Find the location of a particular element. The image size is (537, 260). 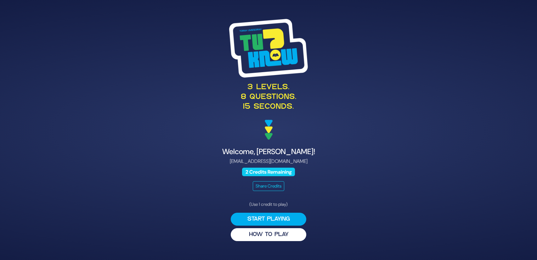

img: decoration arrows is located at coordinates (269, 130).